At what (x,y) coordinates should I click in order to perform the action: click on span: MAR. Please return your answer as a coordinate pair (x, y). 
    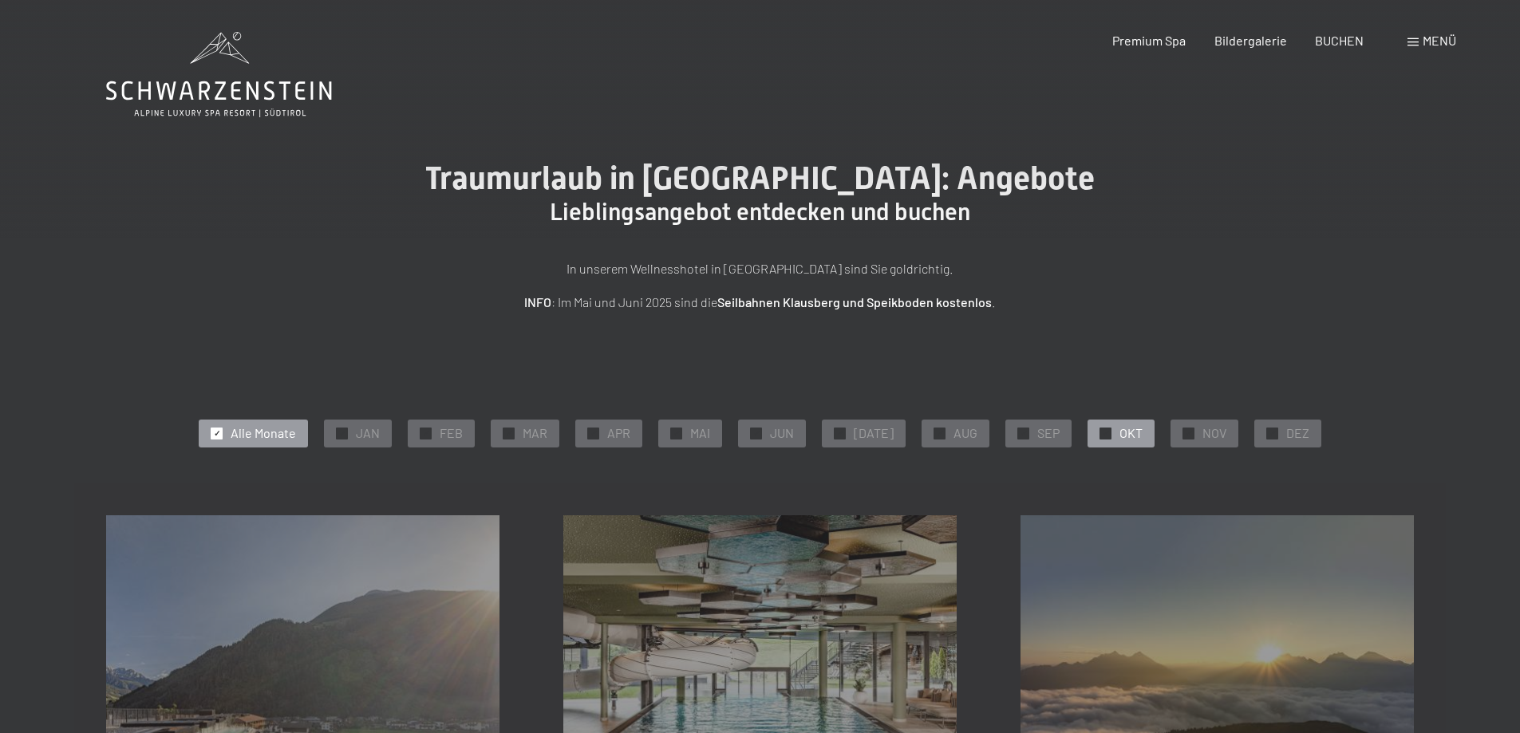
    Looking at the image, I should click on (535, 433).